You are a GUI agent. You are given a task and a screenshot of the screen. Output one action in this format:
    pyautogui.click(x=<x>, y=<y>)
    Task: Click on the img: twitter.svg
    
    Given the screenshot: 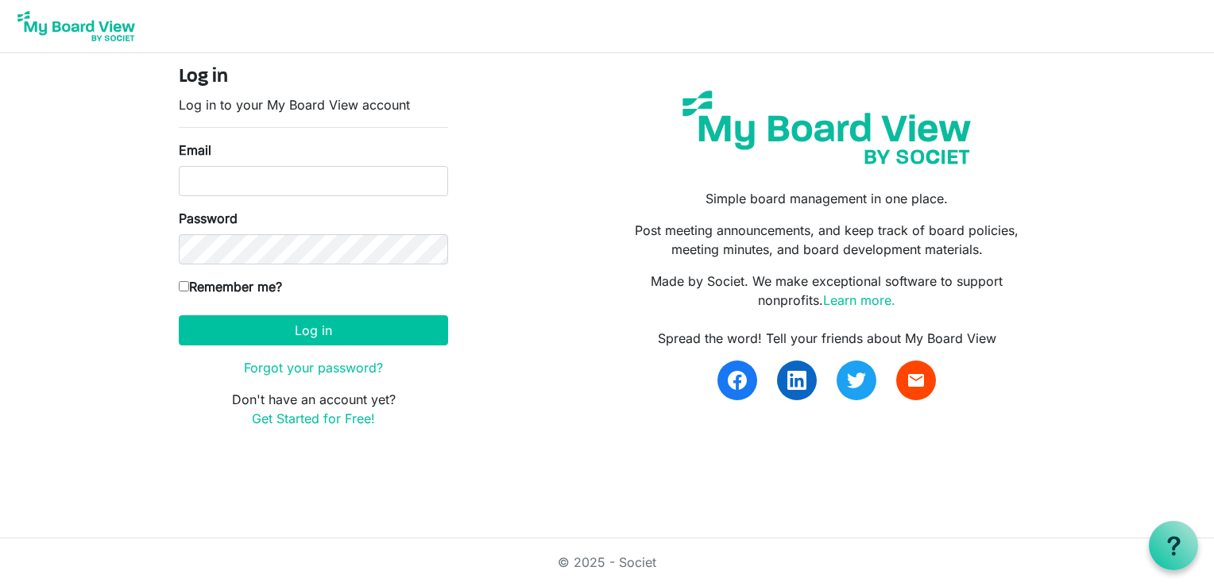 What is the action you would take?
    pyautogui.click(x=857, y=381)
    